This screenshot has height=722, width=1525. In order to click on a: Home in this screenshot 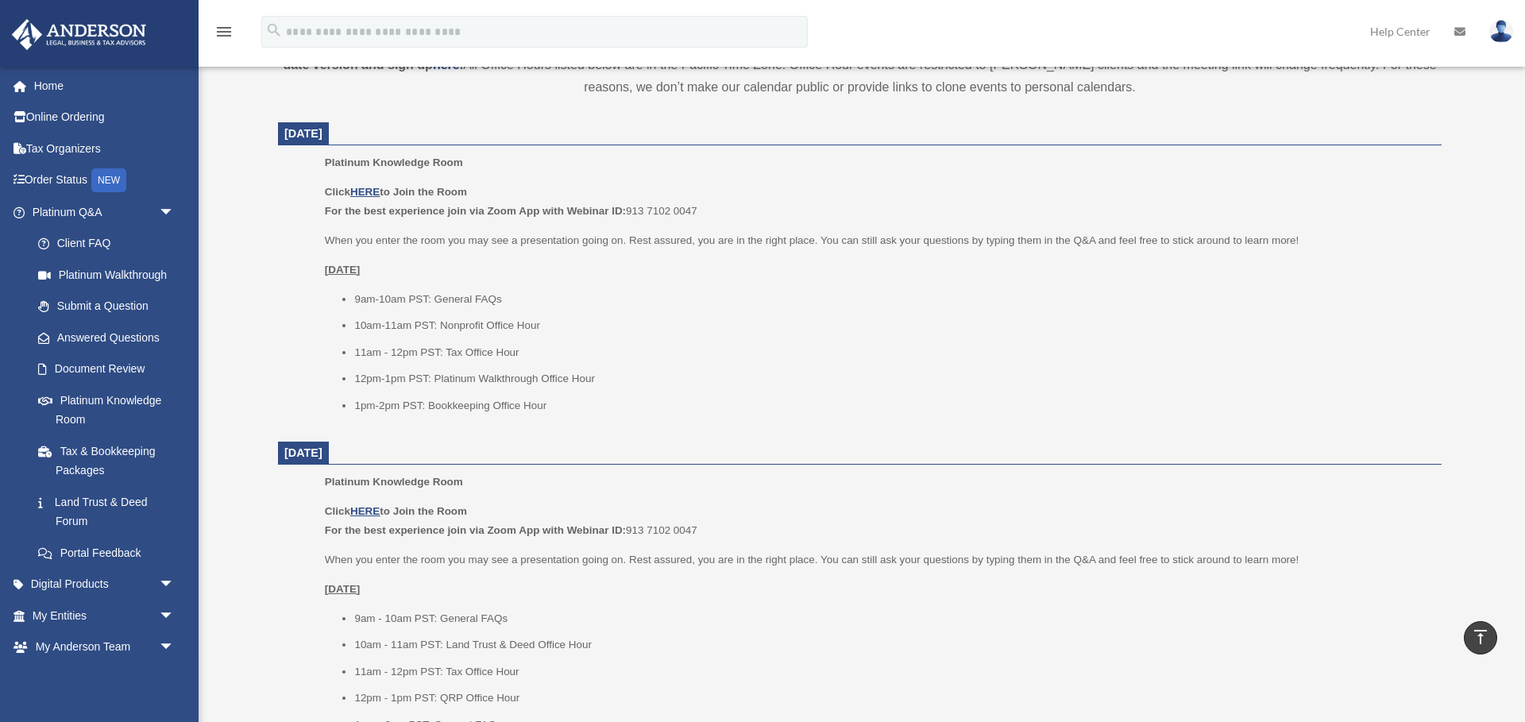, I will do `click(105, 86)`.